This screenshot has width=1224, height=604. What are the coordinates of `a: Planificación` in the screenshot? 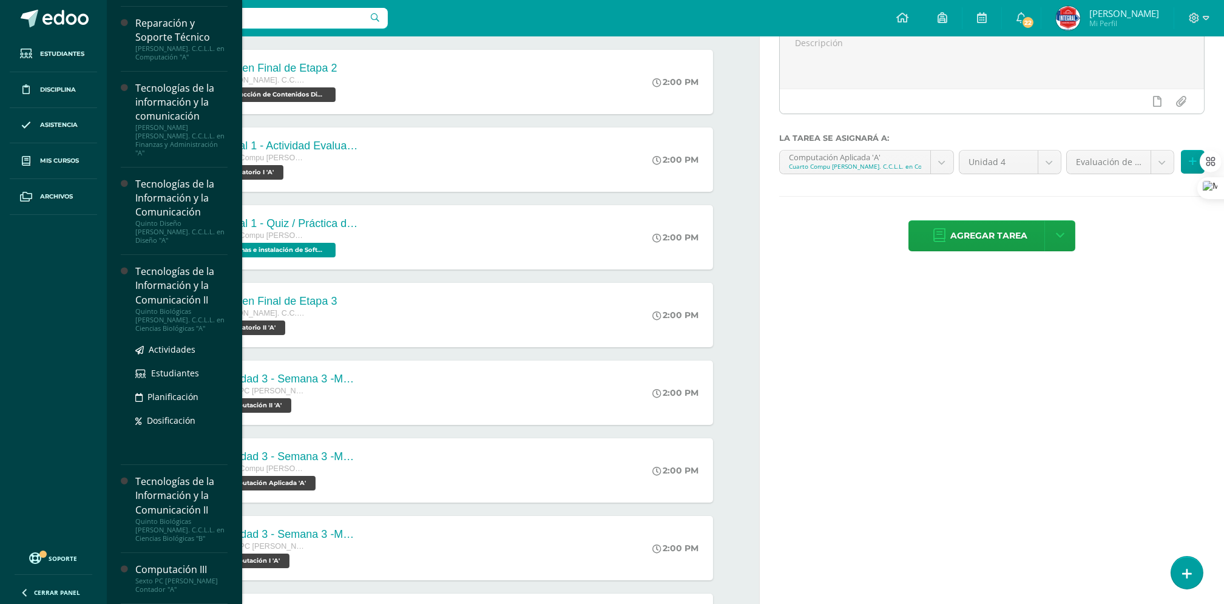 It's located at (181, 396).